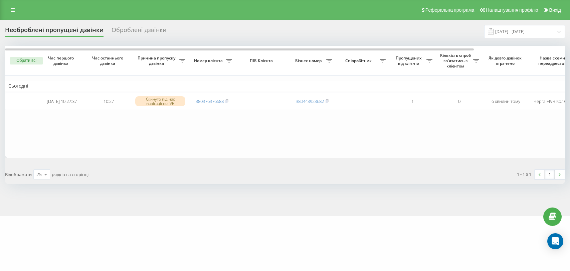 The width and height of the screenshot is (570, 271). Describe the element at coordinates (210, 101) in the screenshot. I see `a: 380976976688` at that location.